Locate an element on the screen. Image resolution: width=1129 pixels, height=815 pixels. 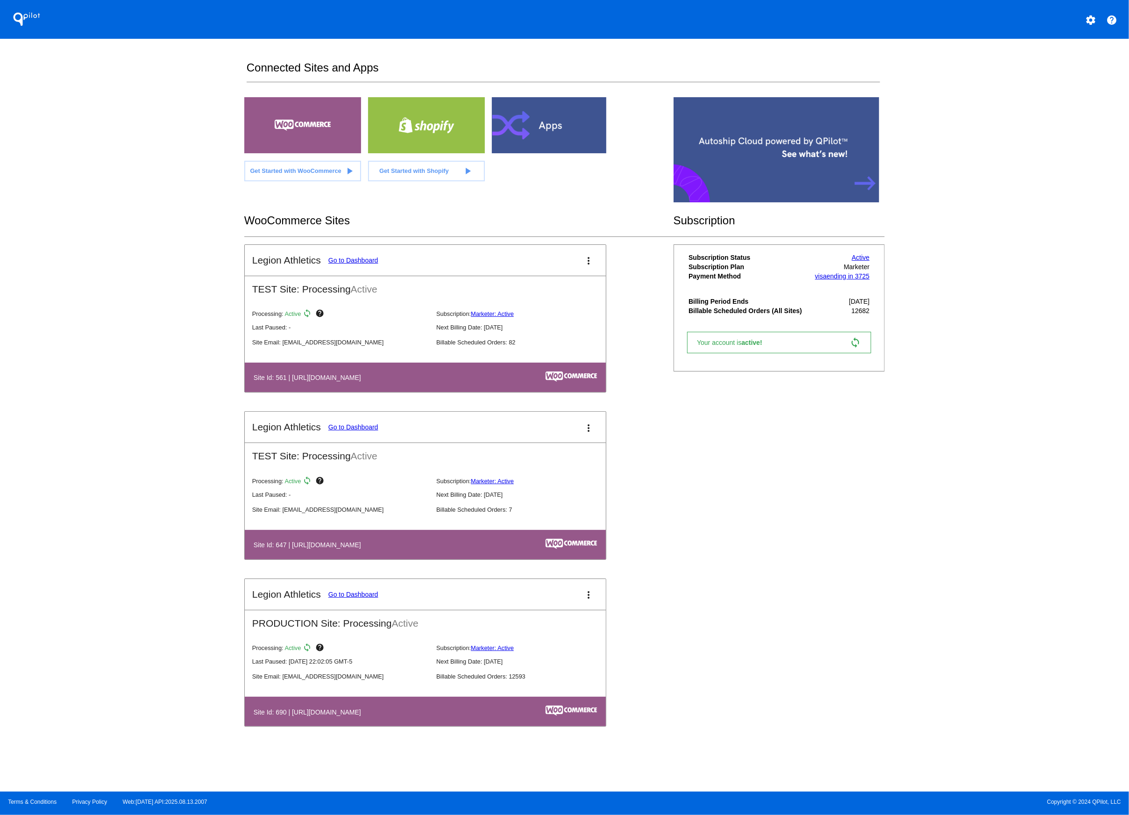
h2: Subscription is located at coordinates (779, 221).